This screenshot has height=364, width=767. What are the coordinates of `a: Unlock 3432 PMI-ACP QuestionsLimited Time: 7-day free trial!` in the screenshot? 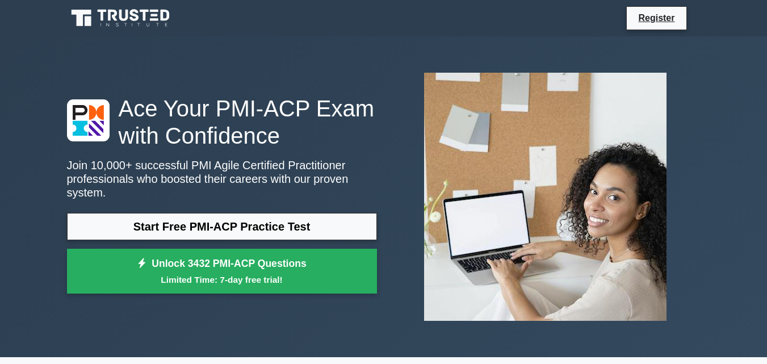 It's located at (222, 272).